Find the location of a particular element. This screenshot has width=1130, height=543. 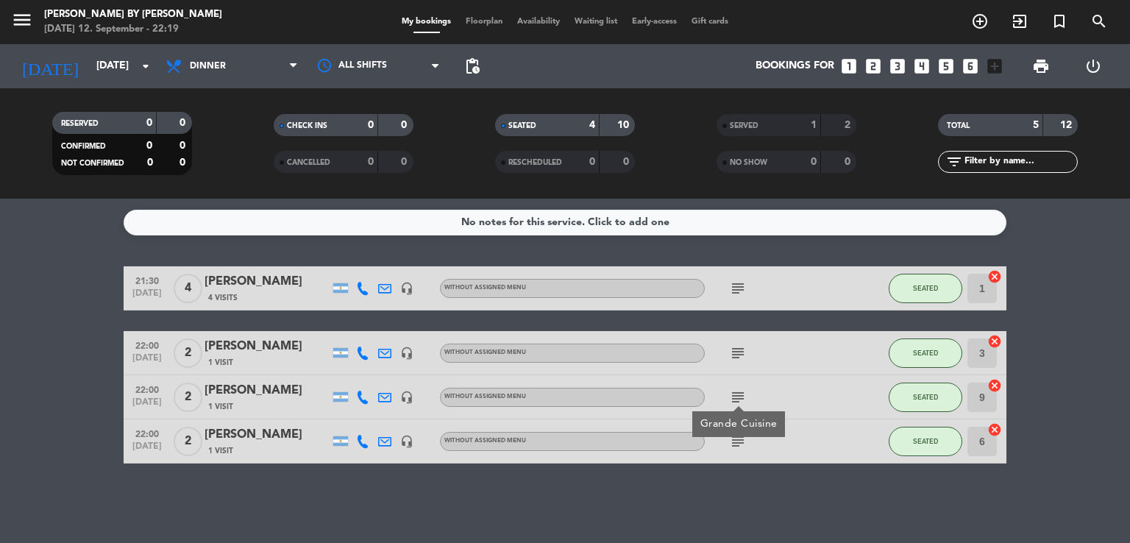

span: SEARCH is located at coordinates (1099, 21).